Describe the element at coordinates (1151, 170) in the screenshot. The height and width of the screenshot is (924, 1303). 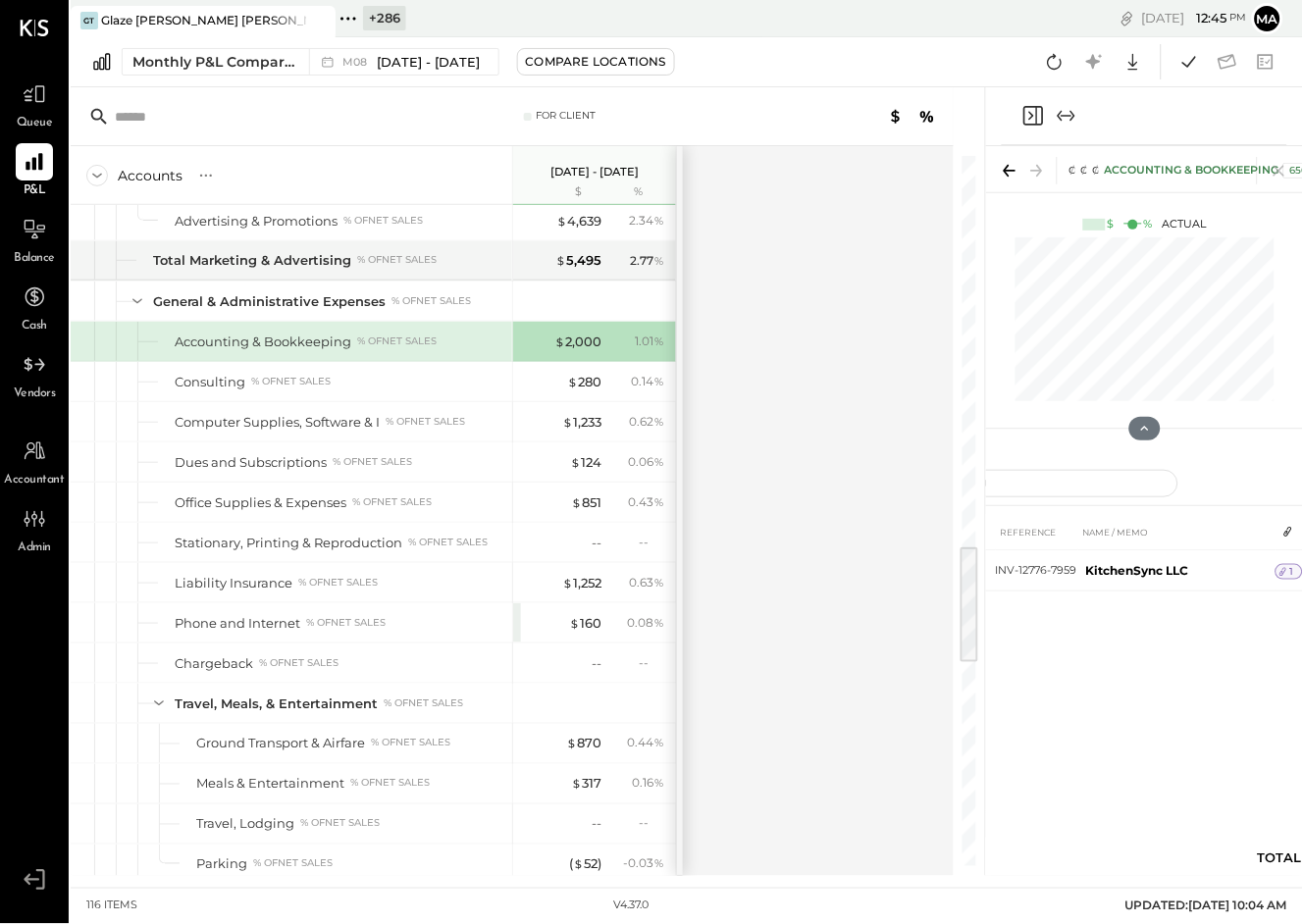
I see `span: CONTROLLABLE EXPENSES` at that location.